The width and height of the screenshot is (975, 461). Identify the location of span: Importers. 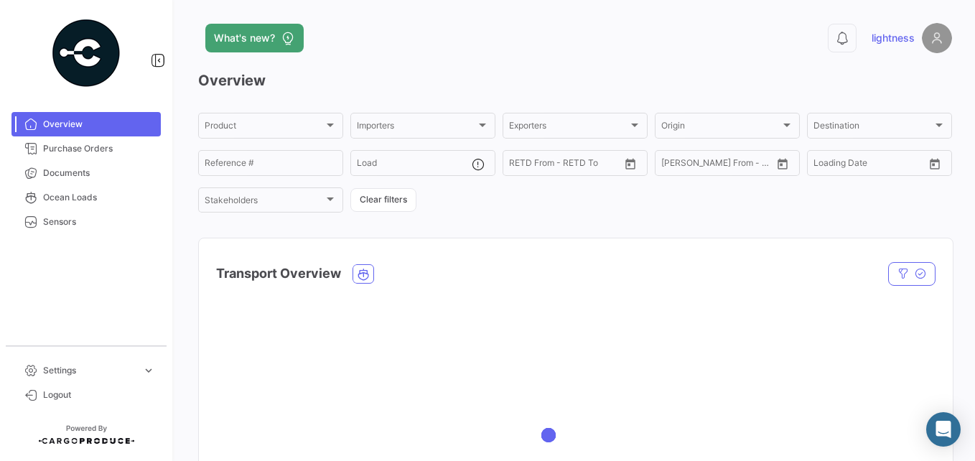
(417, 128).